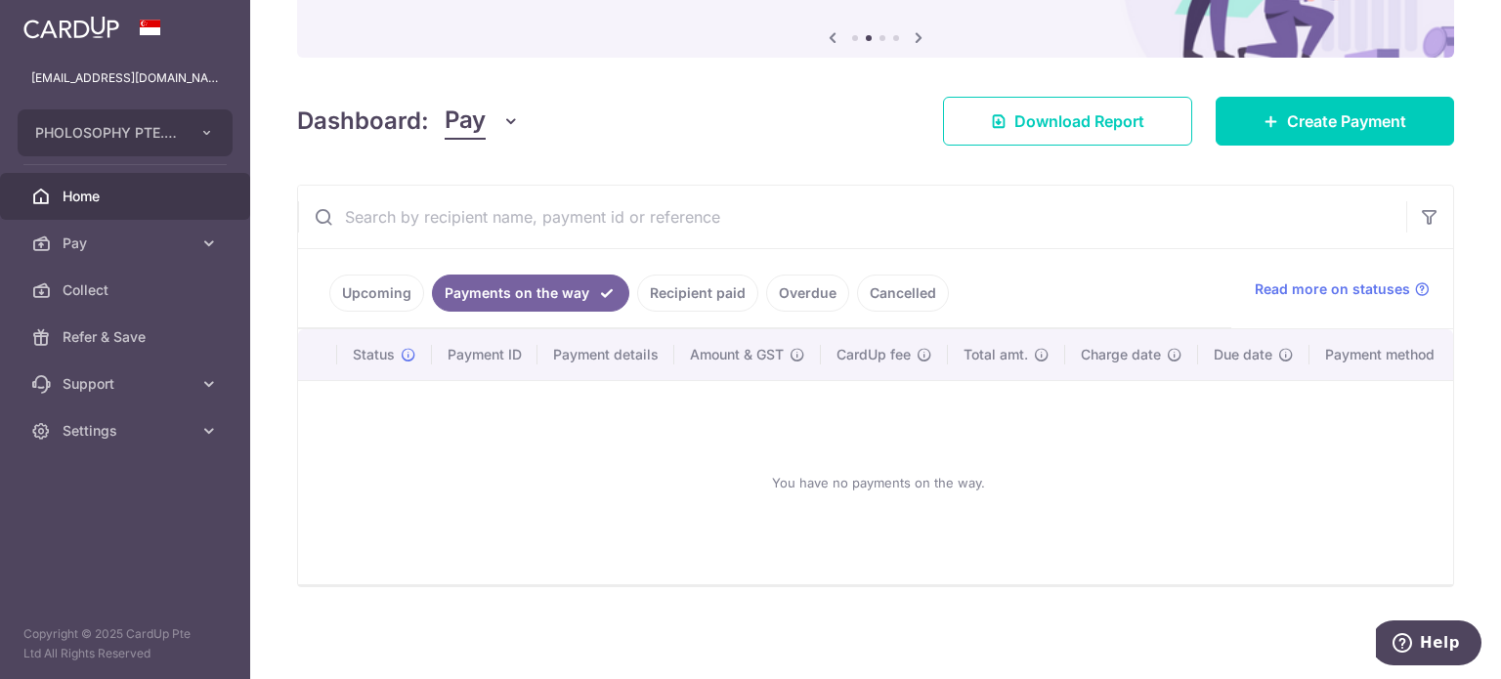 This screenshot has height=679, width=1501. What do you see at coordinates (127, 384) in the screenshot?
I see `span: Support` at bounding box center [127, 384].